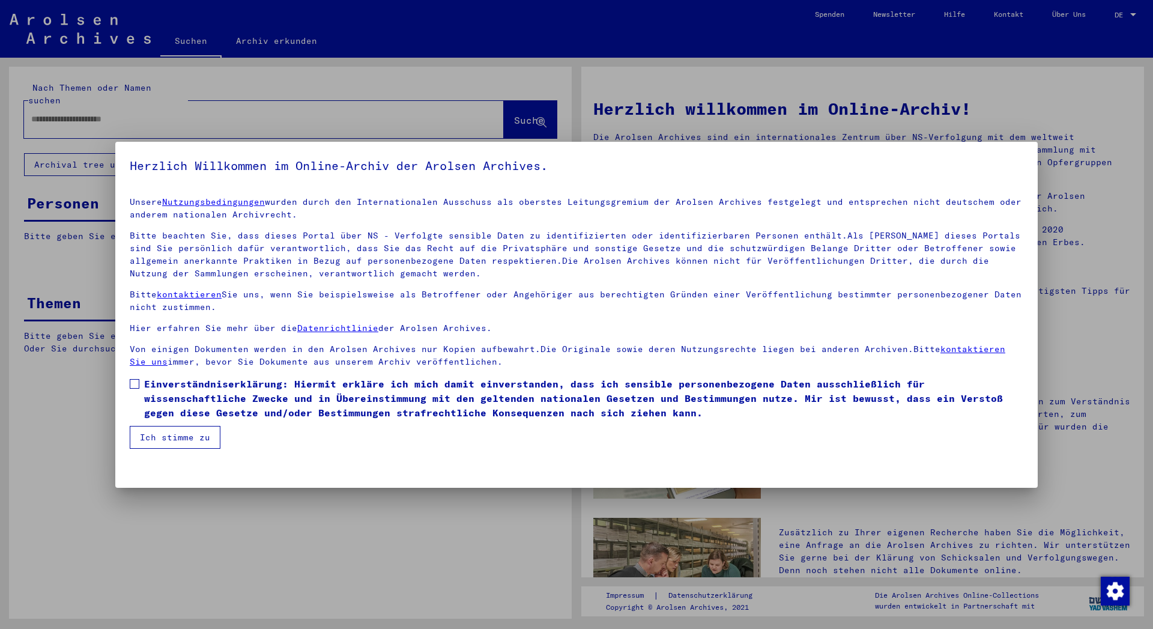 The image size is (1153, 629). What do you see at coordinates (577, 328) in the screenshot?
I see `p: Hier erfahren Sie mehr über die der Arolsen Archives.` at bounding box center [577, 328].